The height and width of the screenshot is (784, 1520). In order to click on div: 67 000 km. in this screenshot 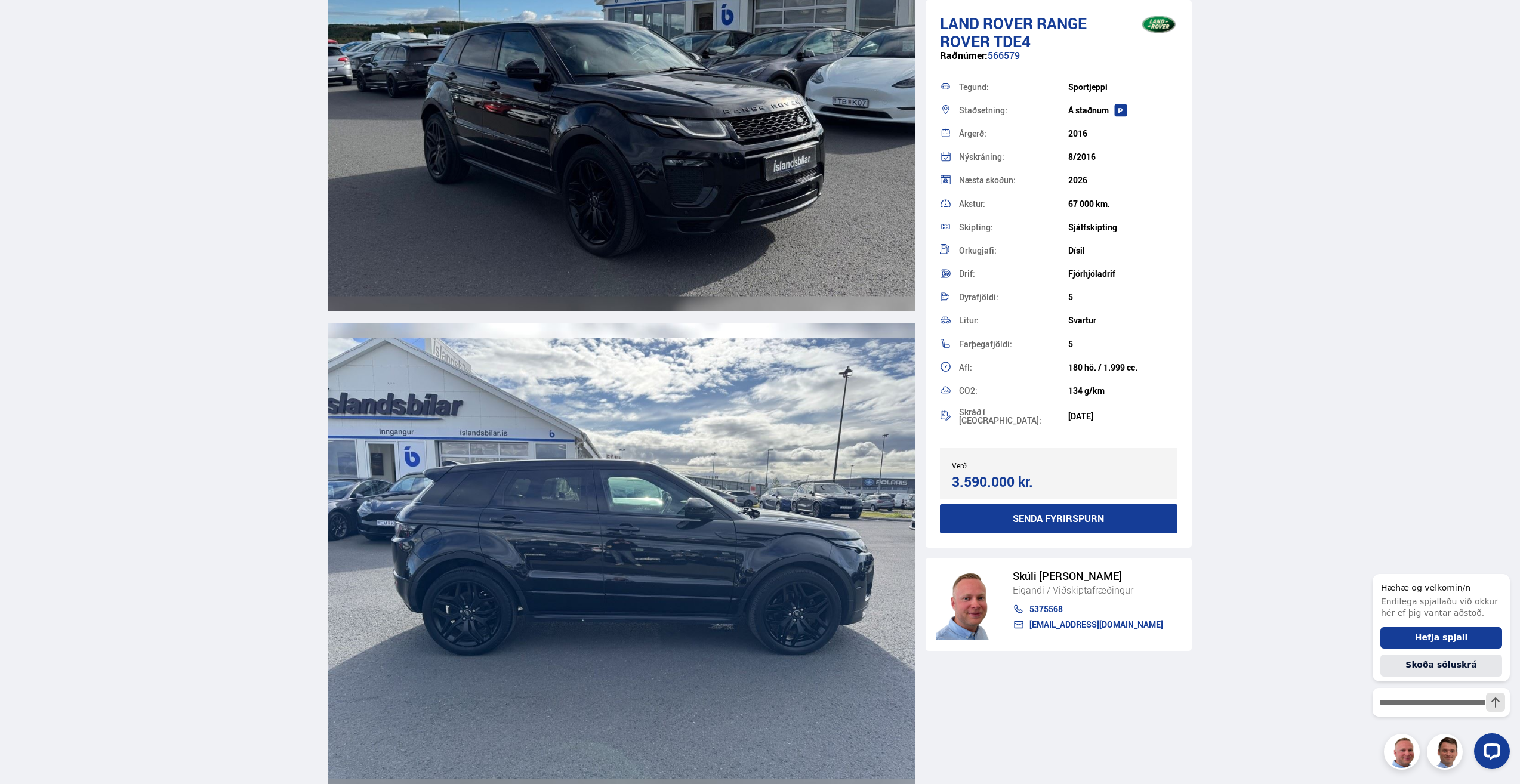, I will do `click(1123, 204)`.